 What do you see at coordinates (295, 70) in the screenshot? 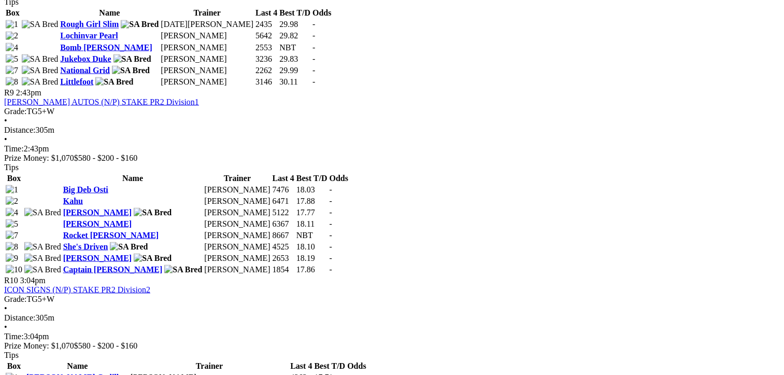
I see `td: 29.99` at bounding box center [295, 70].